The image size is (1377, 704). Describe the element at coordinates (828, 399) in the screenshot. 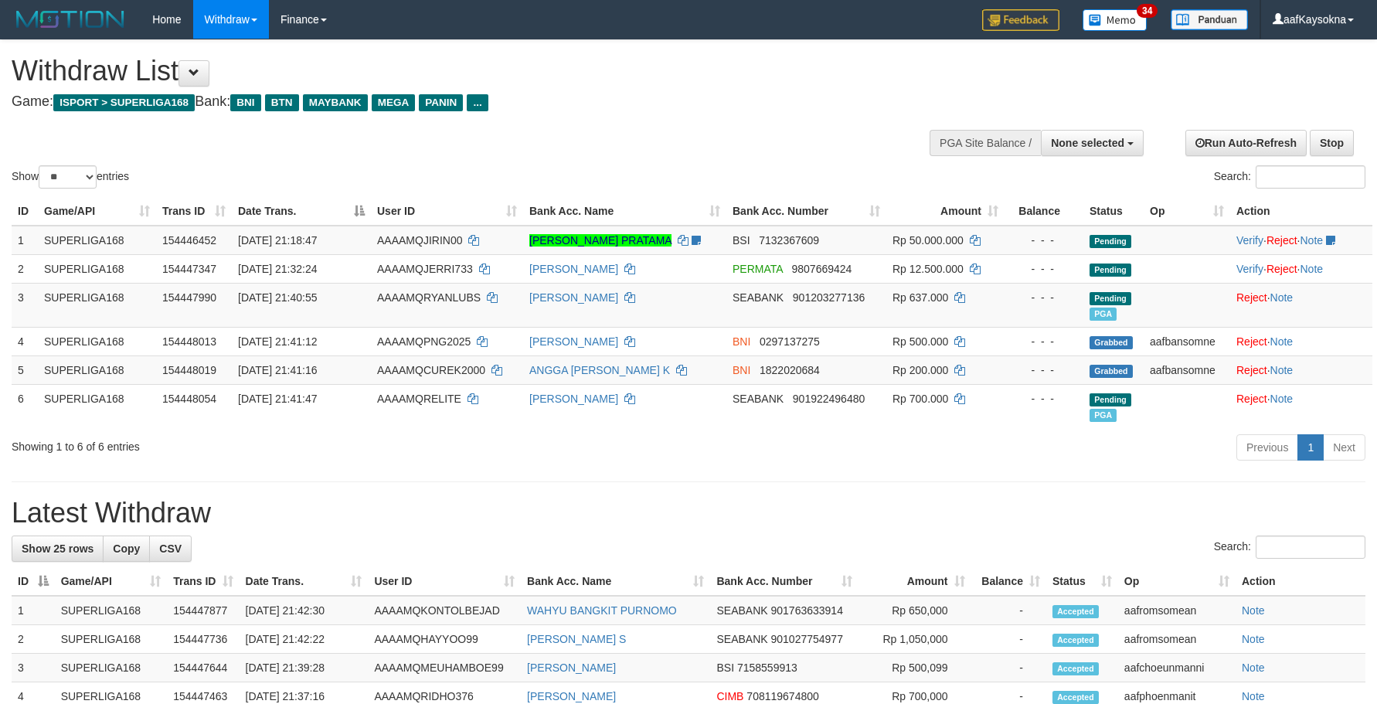

I see `span: Copy 901922496480 to clipboard` at that location.